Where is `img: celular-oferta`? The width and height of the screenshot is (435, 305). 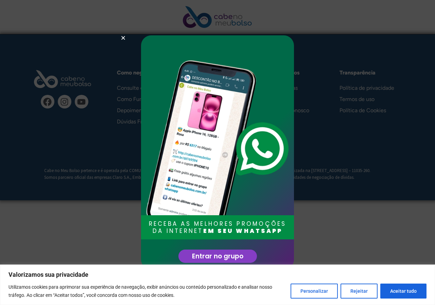
img: celular-oferta is located at coordinates (217, 149).